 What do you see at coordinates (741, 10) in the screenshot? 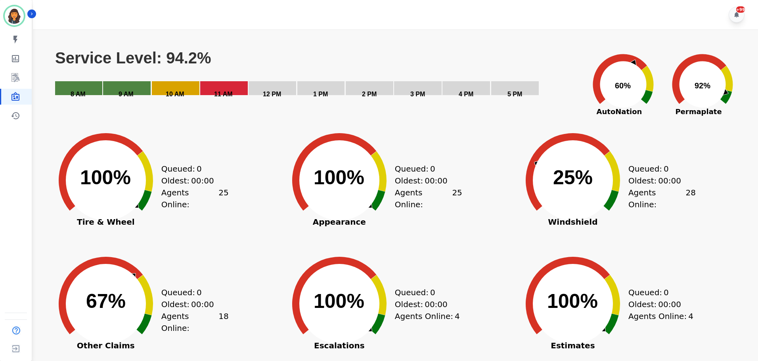
I see `div: +99` at bounding box center [741, 10].